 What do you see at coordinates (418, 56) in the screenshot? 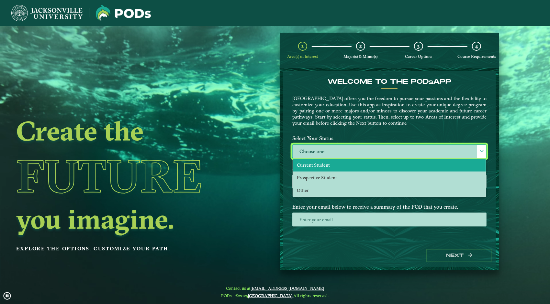
I see `span: Career Options` at bounding box center [418, 56].